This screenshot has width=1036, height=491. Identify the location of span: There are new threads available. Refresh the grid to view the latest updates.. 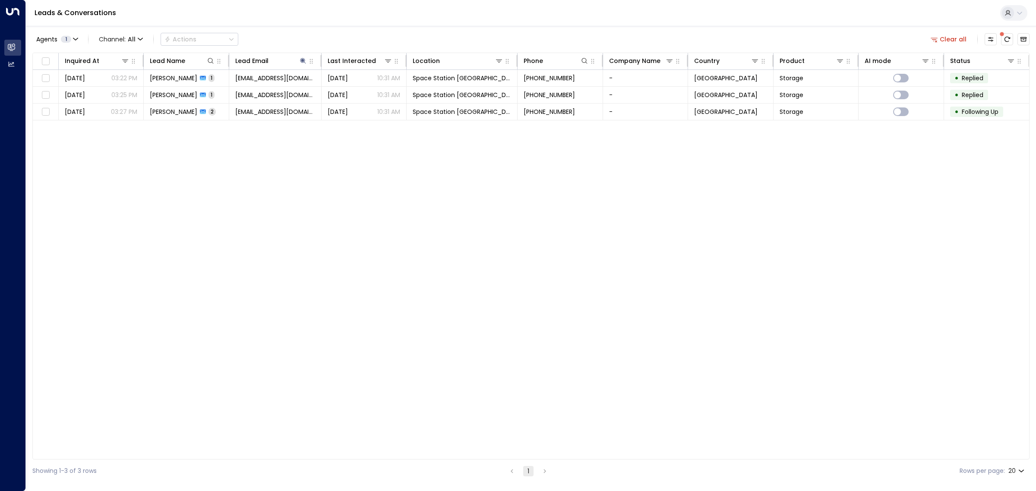
(1007, 39).